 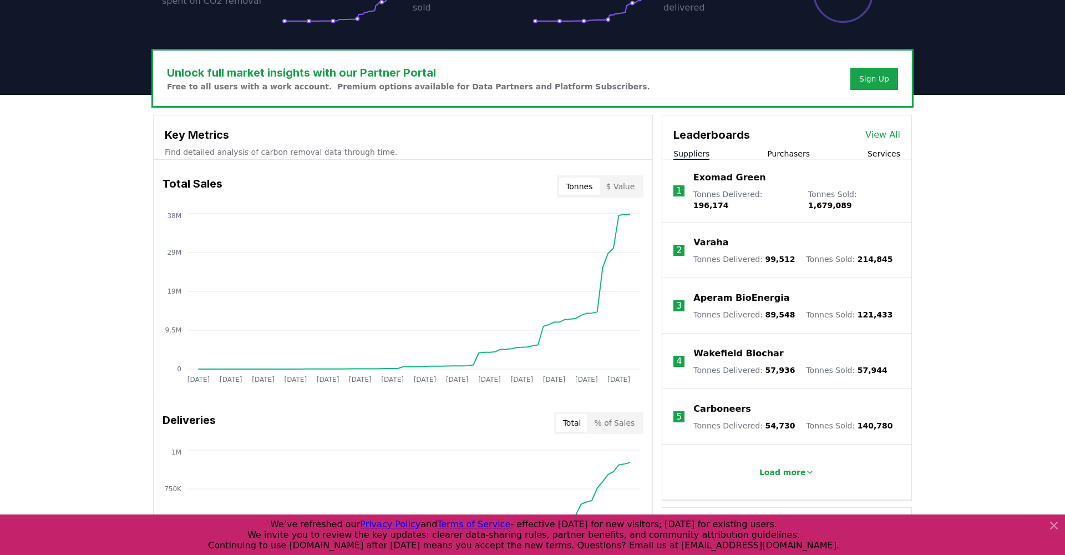 What do you see at coordinates (679, 191) in the screenshot?
I see `p: 1` at bounding box center [679, 191].